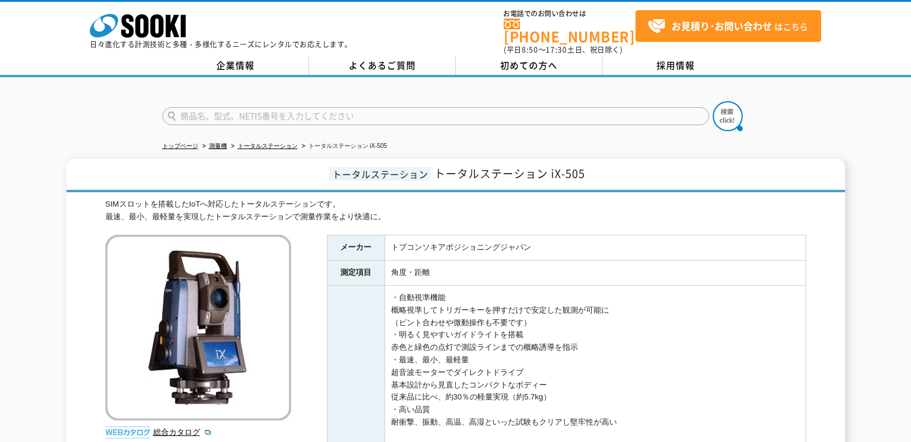 The image size is (911, 442). What do you see at coordinates (268, 145) in the screenshot?
I see `a: トータルステーション` at bounding box center [268, 145].